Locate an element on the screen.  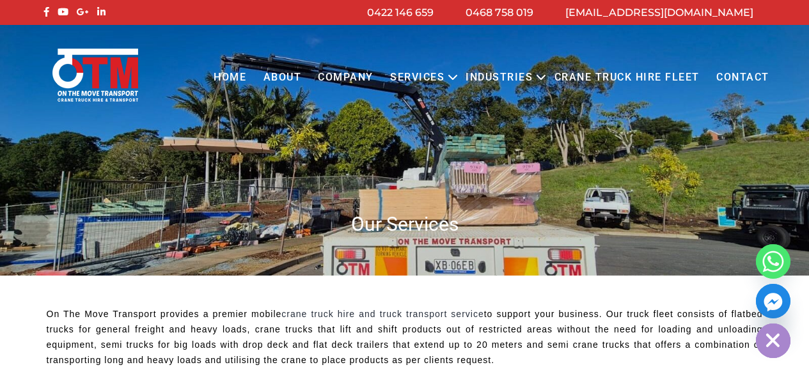
a: About is located at coordinates (282, 77).